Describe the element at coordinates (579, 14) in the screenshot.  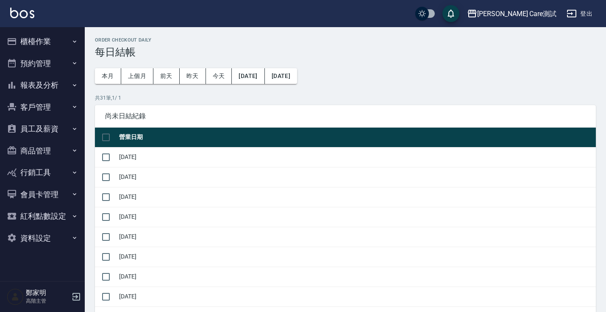
I see `button: 登出` at that location.